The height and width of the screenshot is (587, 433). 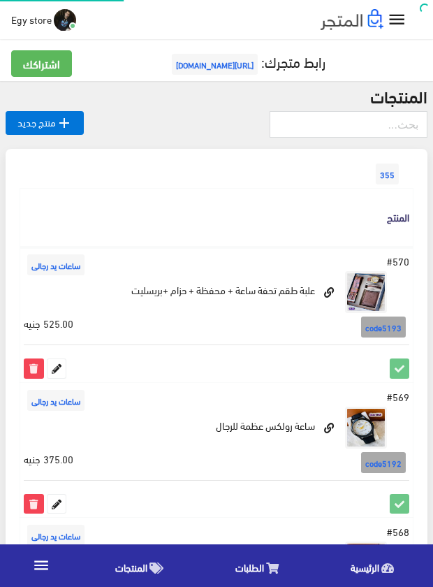 What do you see at coordinates (43, 20) in the screenshot?
I see `a: ... Egy store` at bounding box center [43, 20].